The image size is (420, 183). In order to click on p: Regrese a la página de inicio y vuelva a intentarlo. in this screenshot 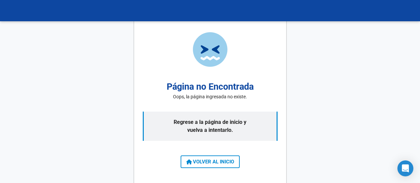, I will do `click(210, 126)`.